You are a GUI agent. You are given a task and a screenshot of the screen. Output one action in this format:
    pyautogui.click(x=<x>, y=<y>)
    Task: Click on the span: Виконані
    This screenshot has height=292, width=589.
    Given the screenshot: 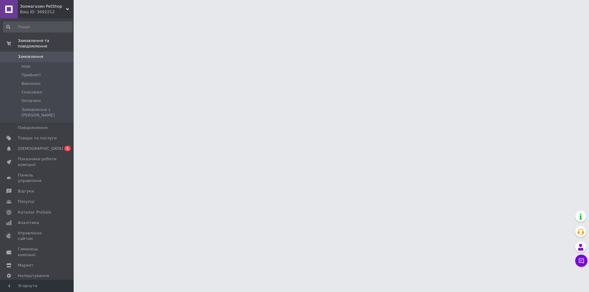 What is the action you would take?
    pyautogui.click(x=31, y=84)
    